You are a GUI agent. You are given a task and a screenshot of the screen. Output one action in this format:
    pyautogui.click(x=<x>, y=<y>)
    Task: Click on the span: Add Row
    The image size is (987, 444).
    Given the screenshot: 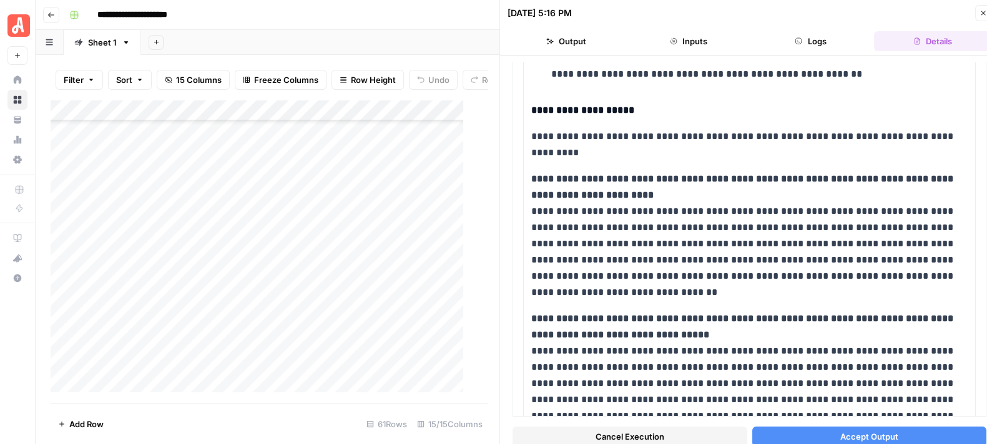 What is the action you would take?
    pyautogui.click(x=86, y=424)
    